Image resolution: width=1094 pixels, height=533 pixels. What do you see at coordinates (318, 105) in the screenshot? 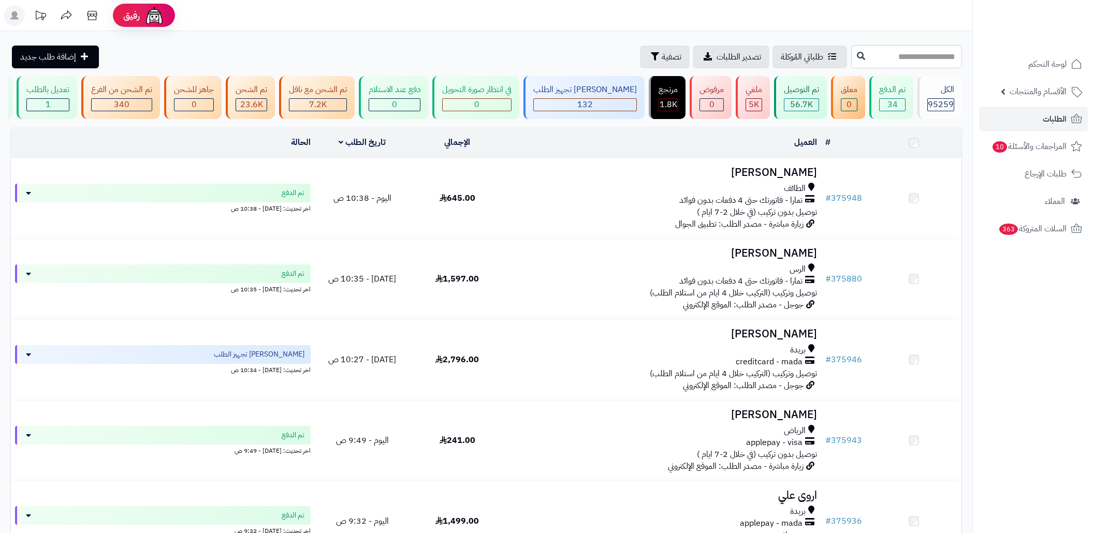
I see `span: 7.2K` at bounding box center [318, 105].